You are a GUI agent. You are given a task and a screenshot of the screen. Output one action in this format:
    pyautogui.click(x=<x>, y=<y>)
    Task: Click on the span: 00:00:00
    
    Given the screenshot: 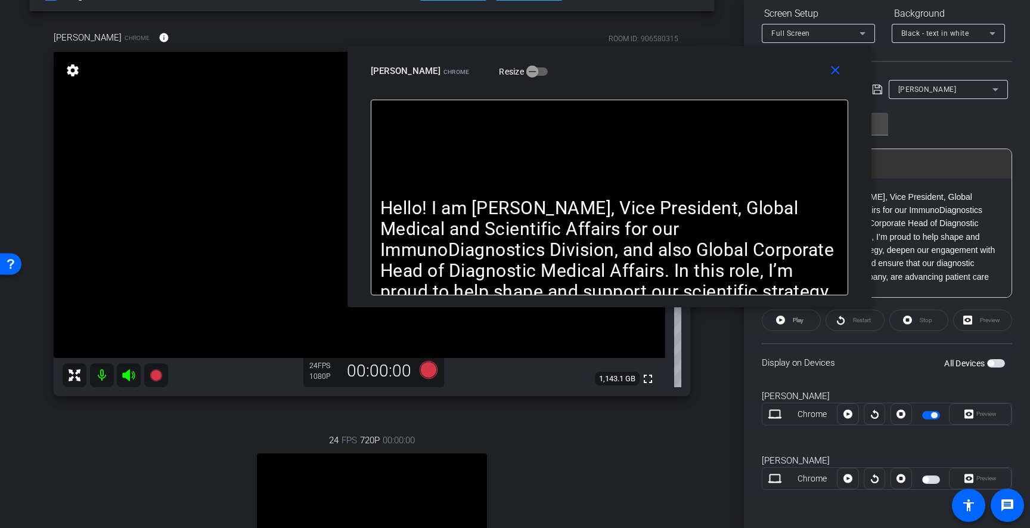 What is the action you would take?
    pyautogui.click(x=399, y=440)
    